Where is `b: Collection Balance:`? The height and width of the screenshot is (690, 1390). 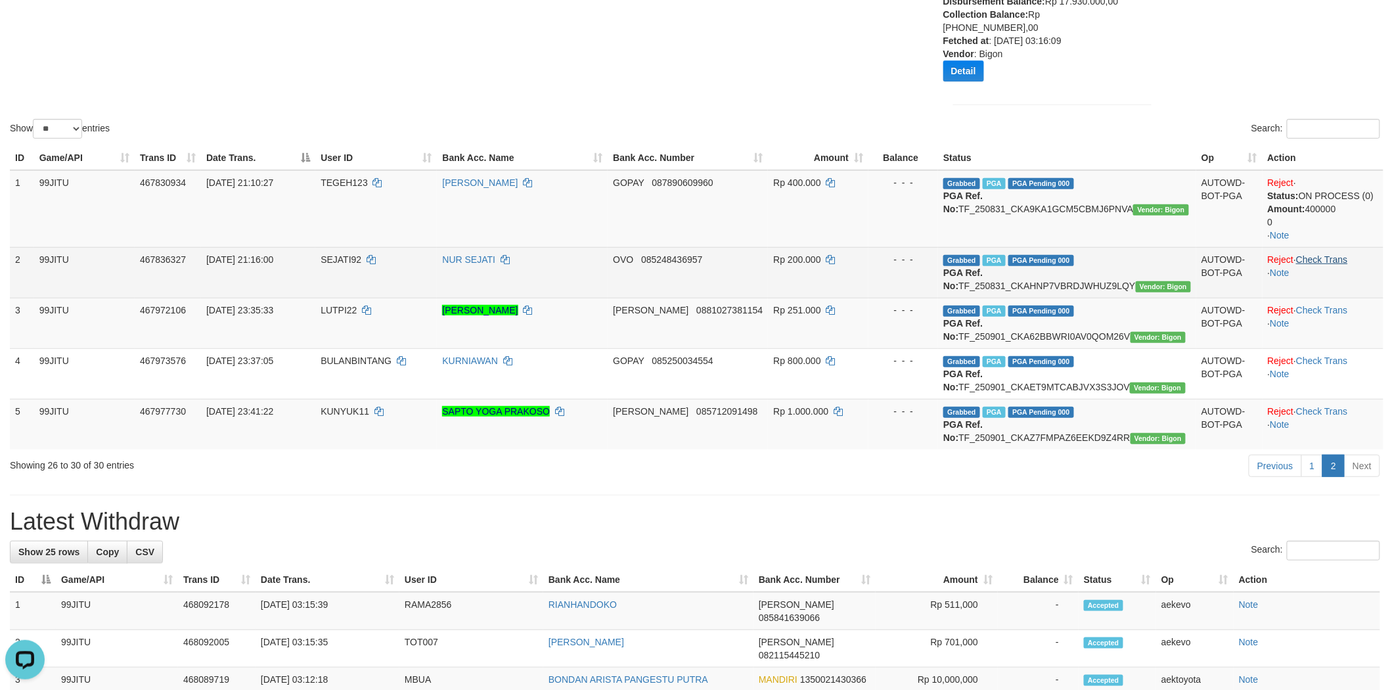 b: Collection Balance: is located at coordinates (986, 14).